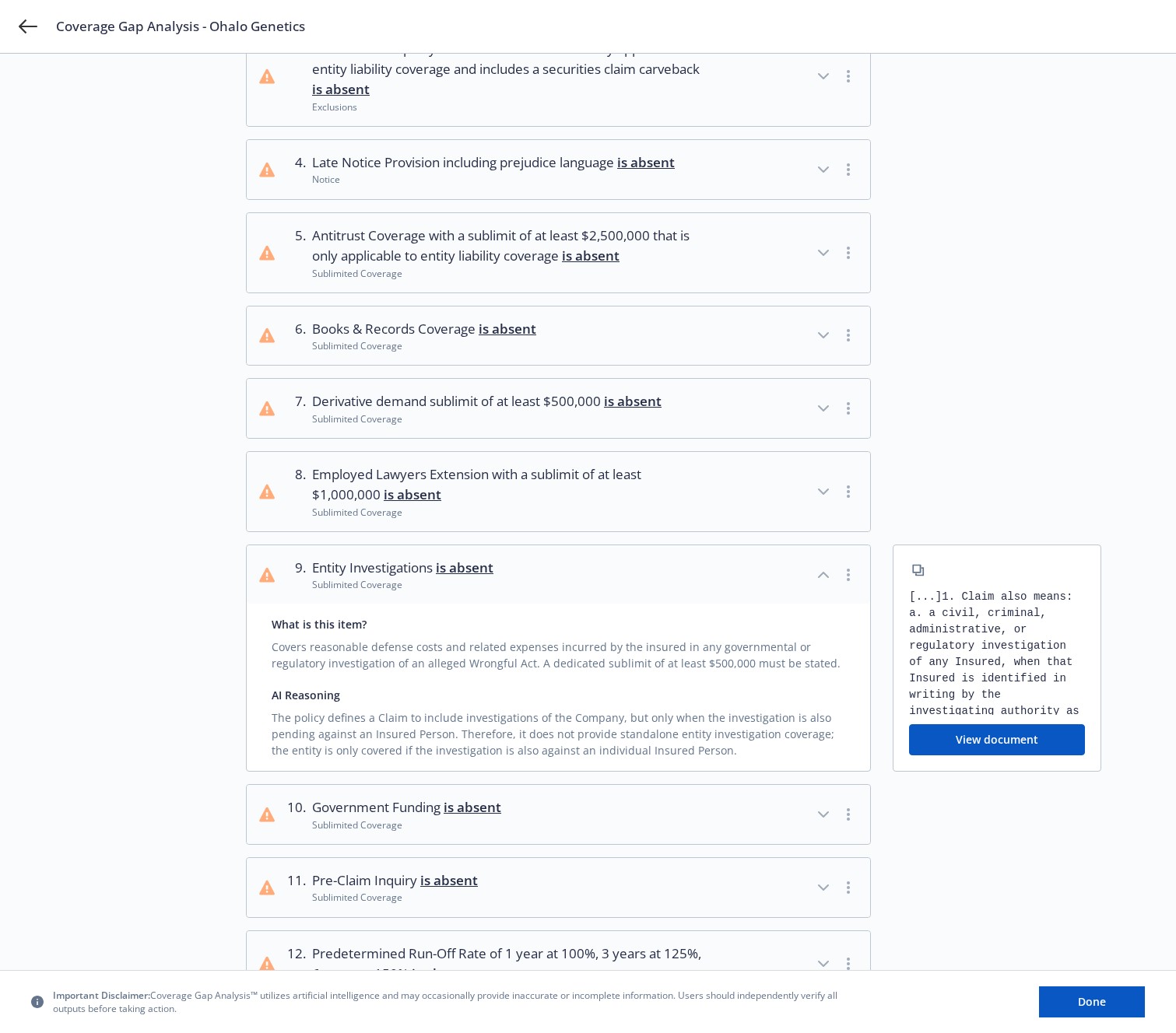 The width and height of the screenshot is (1176, 1033). I want to click on button: 8.Employed Lawyers Extension with a sublimit of at least $1,000,000 is absentSublimited Coverage, so click(558, 491).